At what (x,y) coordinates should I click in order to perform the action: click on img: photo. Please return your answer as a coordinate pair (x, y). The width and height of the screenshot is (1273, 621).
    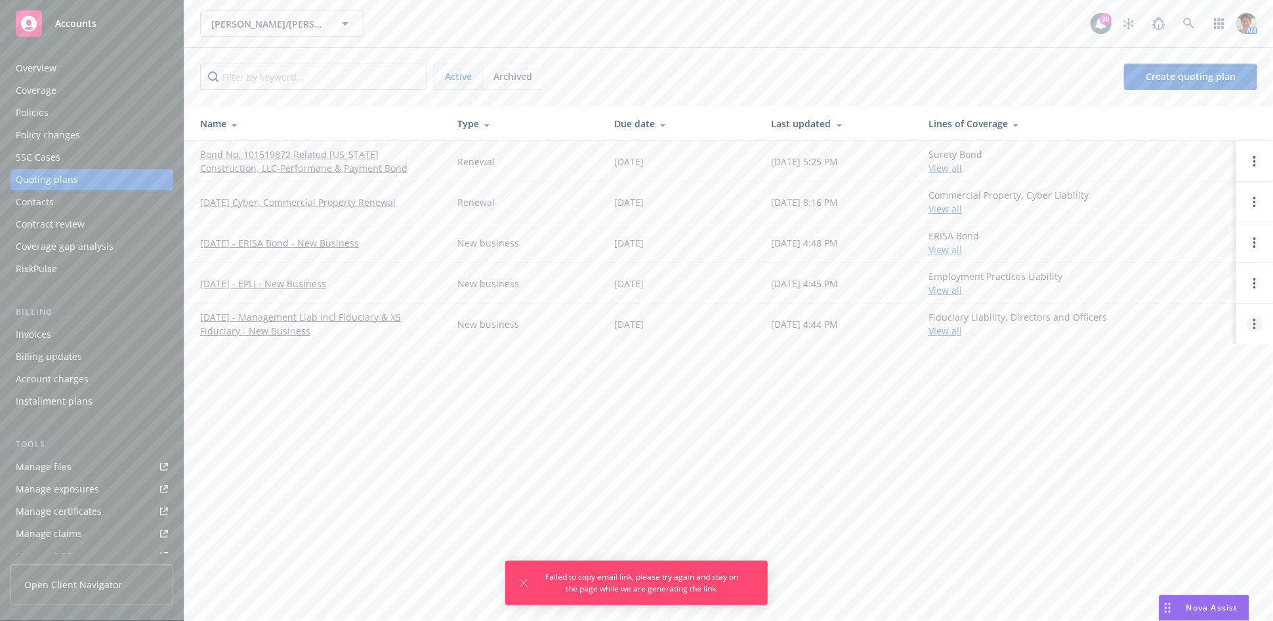
    Looking at the image, I should click on (1247, 24).